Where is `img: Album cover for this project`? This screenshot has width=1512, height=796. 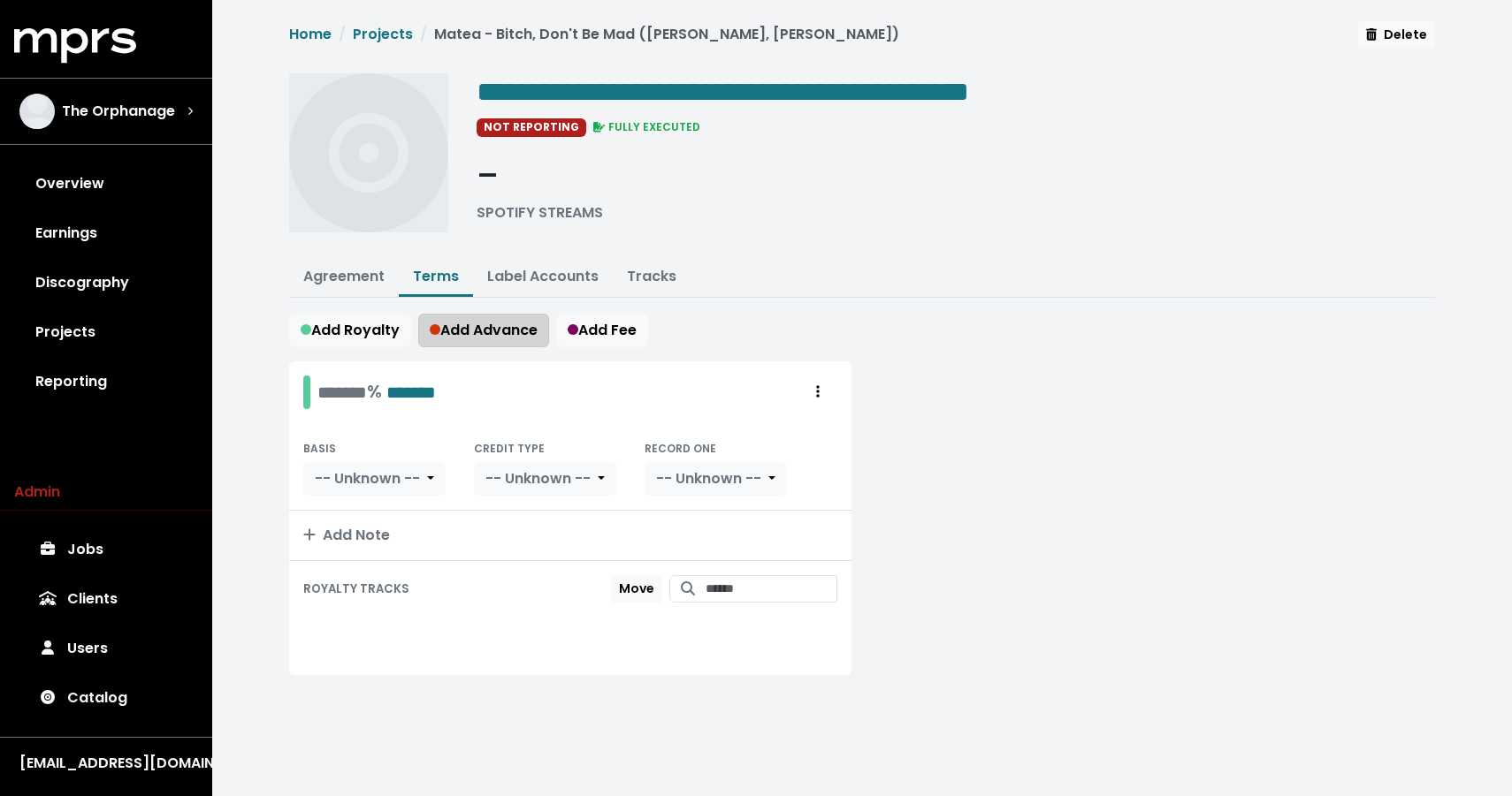 img: Album cover for this project is located at coordinates (369, 153).